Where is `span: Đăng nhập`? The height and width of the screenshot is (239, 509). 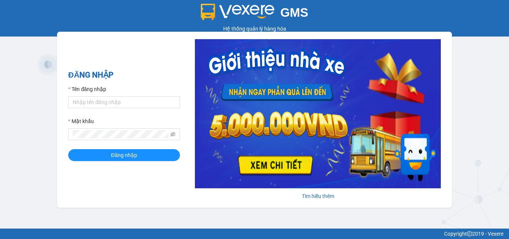 span: Đăng nhập is located at coordinates (124, 155).